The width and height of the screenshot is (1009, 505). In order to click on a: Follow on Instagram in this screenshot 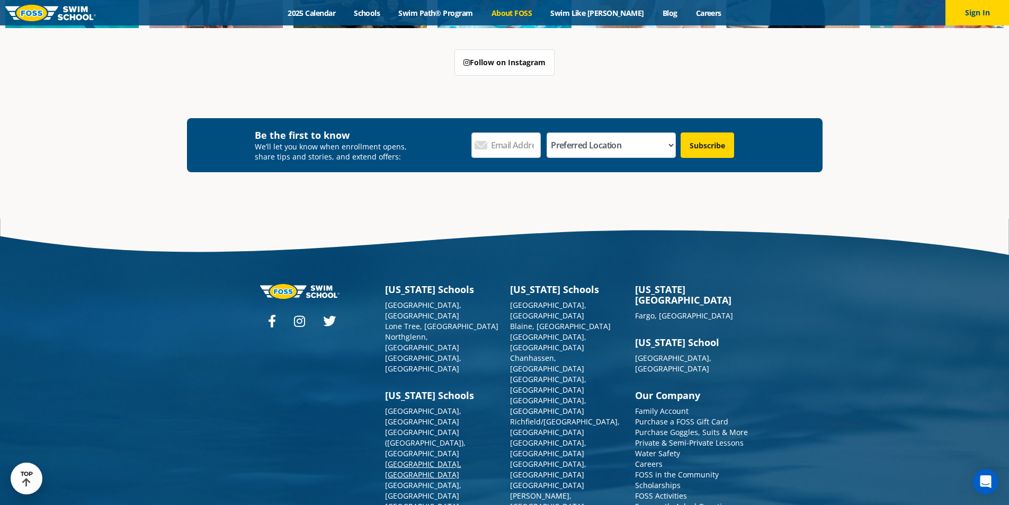, I will do `click(504, 63)`.